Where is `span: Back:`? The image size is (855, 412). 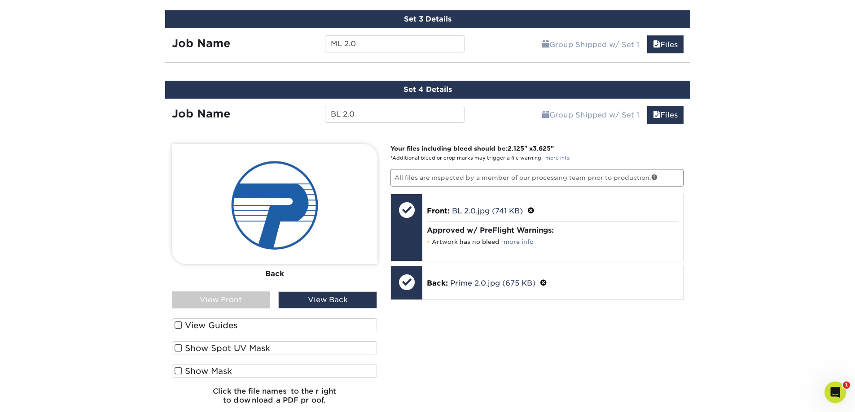
span: Back: is located at coordinates (437, 283).